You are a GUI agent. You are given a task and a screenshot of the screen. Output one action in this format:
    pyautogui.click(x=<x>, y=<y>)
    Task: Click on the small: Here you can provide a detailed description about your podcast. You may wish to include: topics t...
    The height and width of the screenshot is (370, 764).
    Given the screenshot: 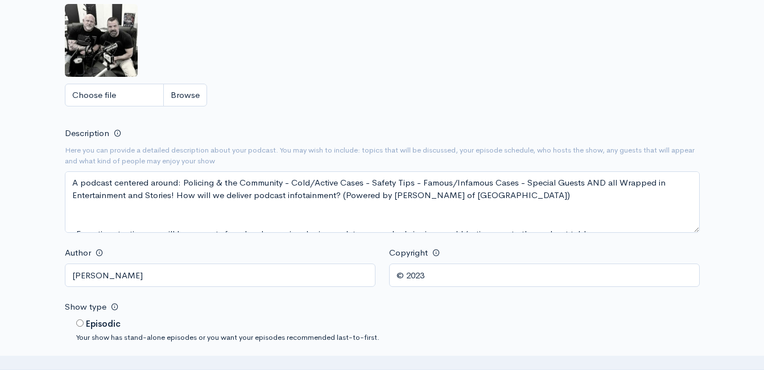 What is the action you would take?
    pyautogui.click(x=382, y=155)
    